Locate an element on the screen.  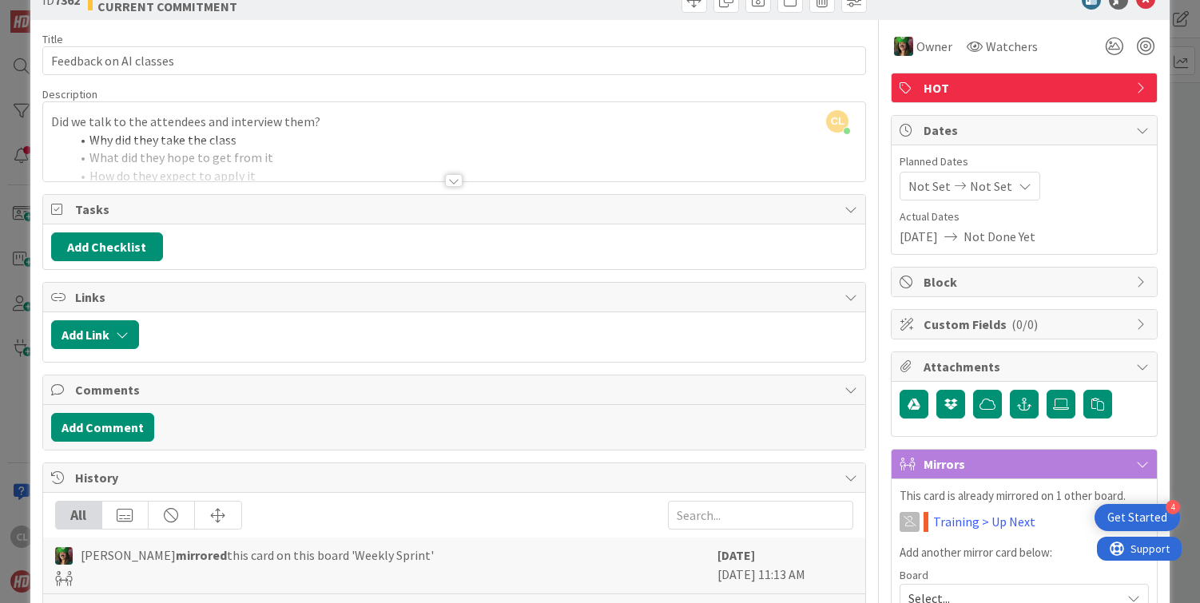
input: type card name here... is located at coordinates (455, 61).